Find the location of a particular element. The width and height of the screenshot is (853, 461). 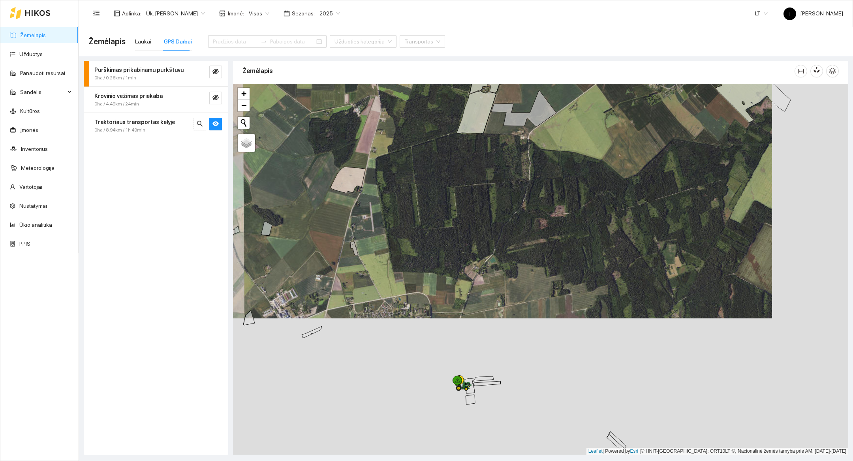

span: shop is located at coordinates (222, 13).